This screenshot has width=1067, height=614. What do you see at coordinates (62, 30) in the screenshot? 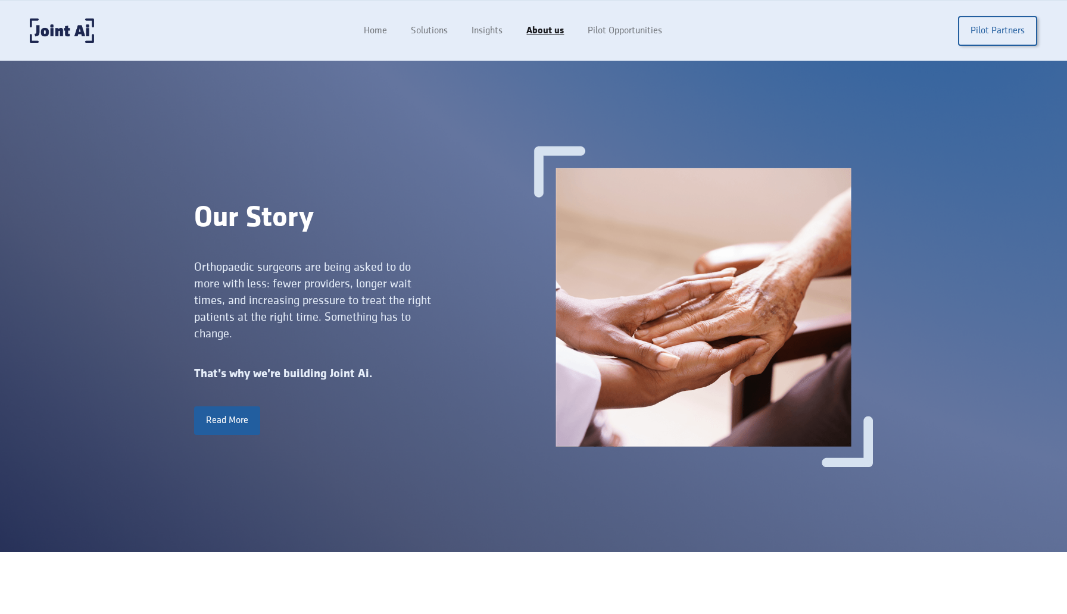
I see `a: home` at bounding box center [62, 30].